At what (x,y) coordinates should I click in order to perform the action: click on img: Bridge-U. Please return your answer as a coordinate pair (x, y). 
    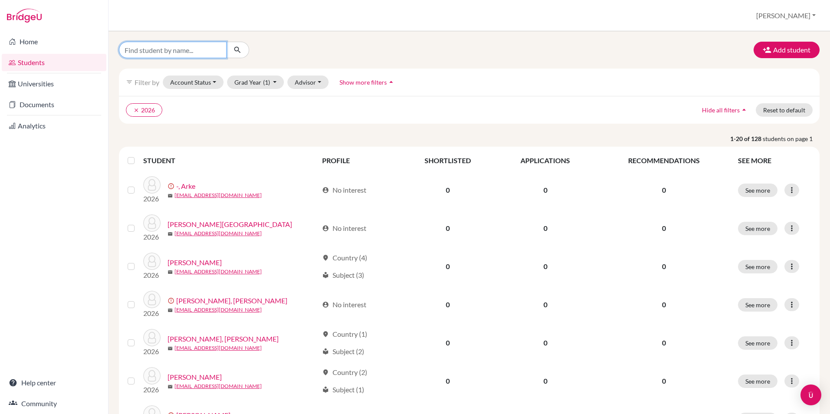
    Looking at the image, I should click on (24, 16).